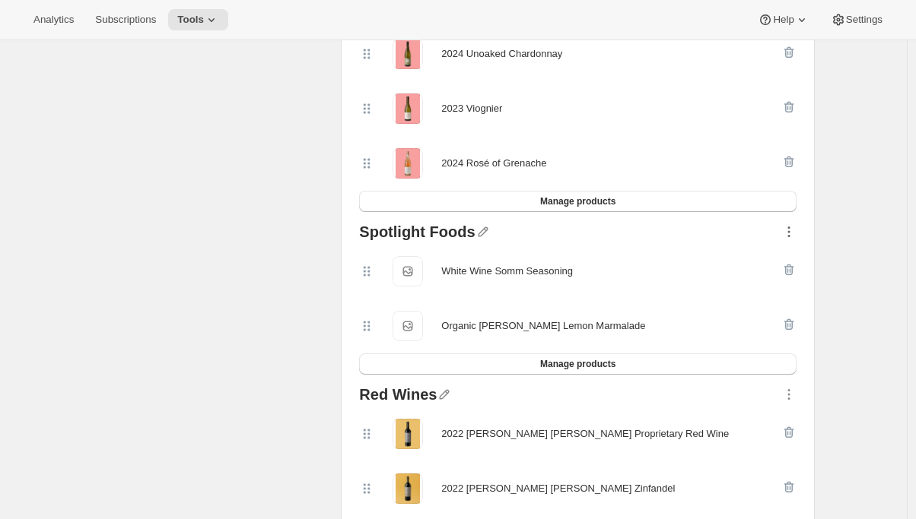 The width and height of the screenshot is (916, 519). Describe the element at coordinates (125, 20) in the screenshot. I see `button: Subscriptions` at that location.